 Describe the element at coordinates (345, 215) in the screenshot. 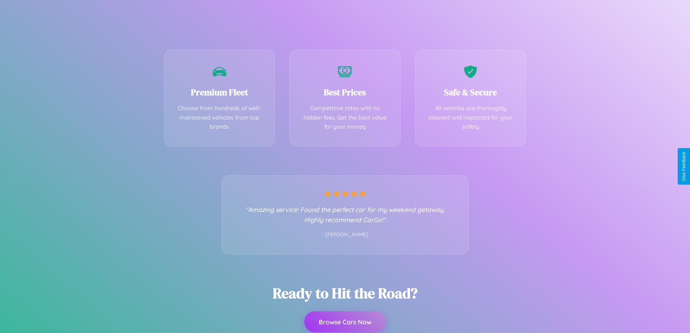

I see `p: "Amazing service! Found the perfect car for my weekend getaway. Highly recommend CarGo!"` at that location.